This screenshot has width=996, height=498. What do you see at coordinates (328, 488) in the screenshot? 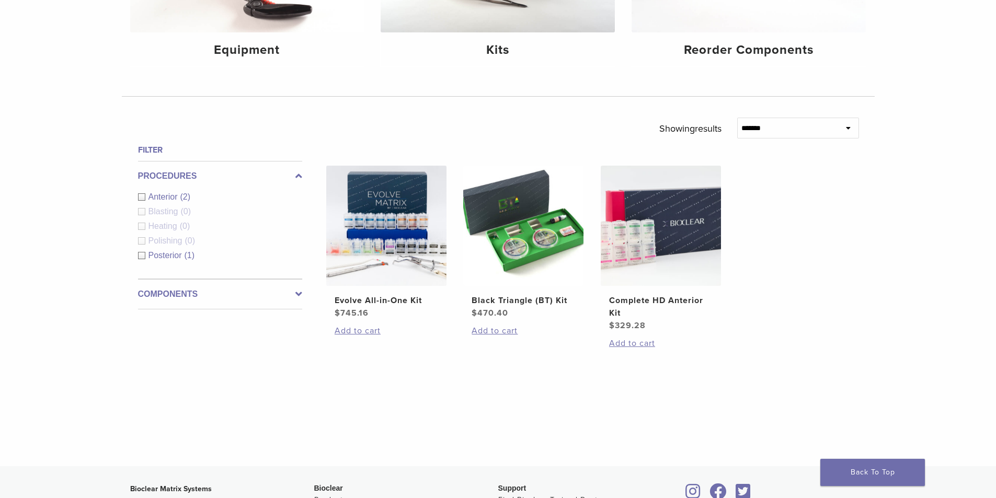
I see `span: Bioclear` at bounding box center [328, 488].